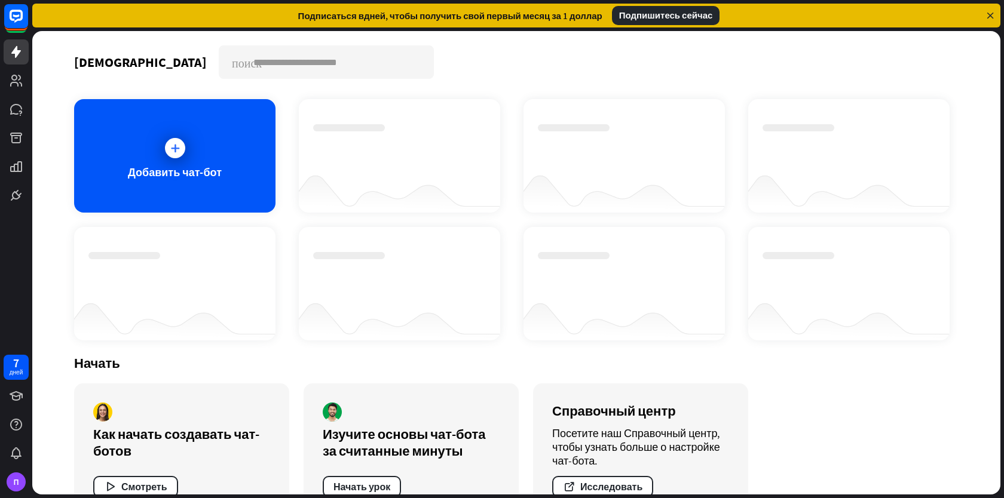 The image size is (1004, 498). I want to click on font: Изучите основы чат-бота за считанные минуты, so click(404, 443).